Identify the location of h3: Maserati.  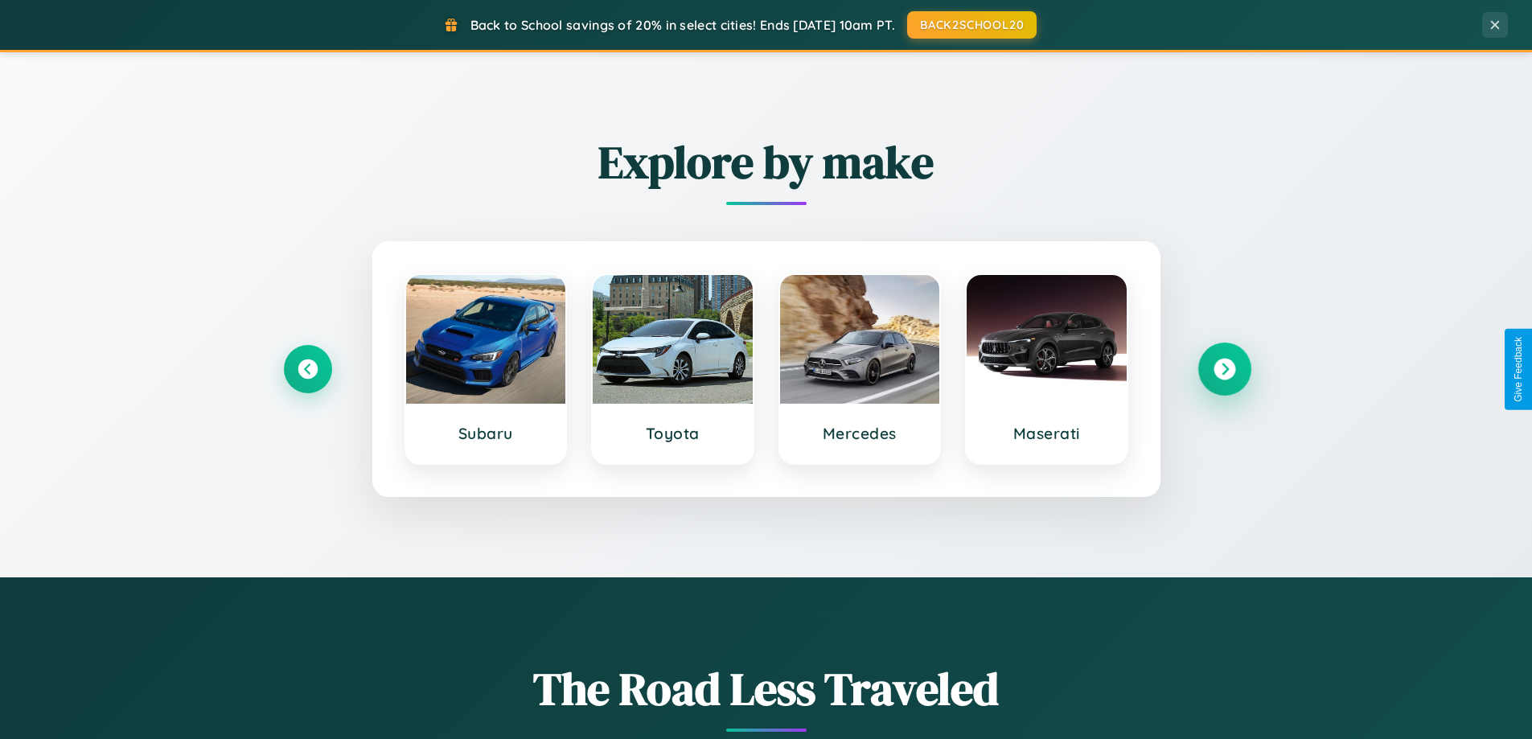
(1046, 434).